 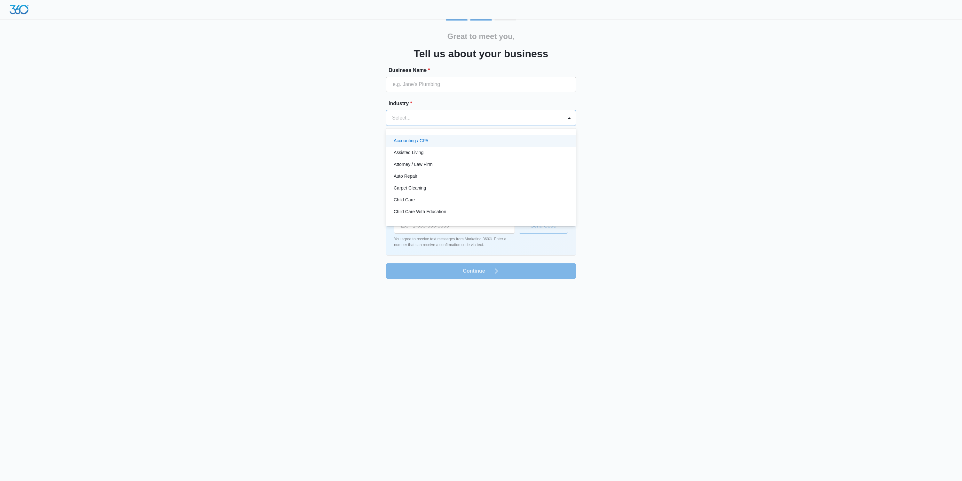 I want to click on p: Assisted Living, so click(x=408, y=152).